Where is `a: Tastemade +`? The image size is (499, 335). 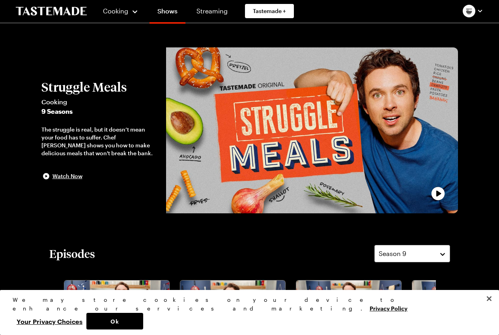 a: Tastemade + is located at coordinates (269, 11).